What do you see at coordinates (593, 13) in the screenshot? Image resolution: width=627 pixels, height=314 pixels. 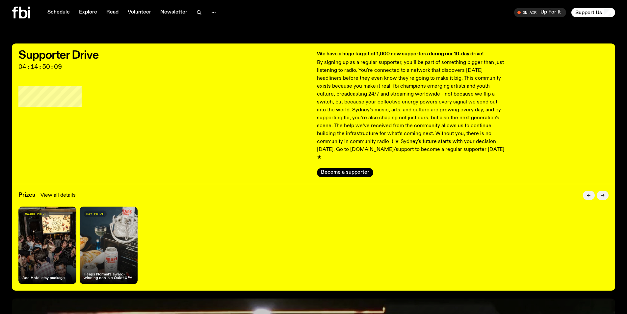 I see `button: Support Us` at bounding box center [593, 13].